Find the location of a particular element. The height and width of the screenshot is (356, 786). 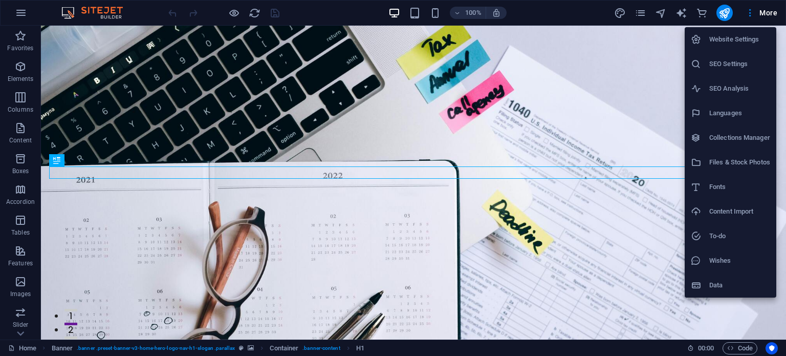

button: 2 is located at coordinates (30, 298).